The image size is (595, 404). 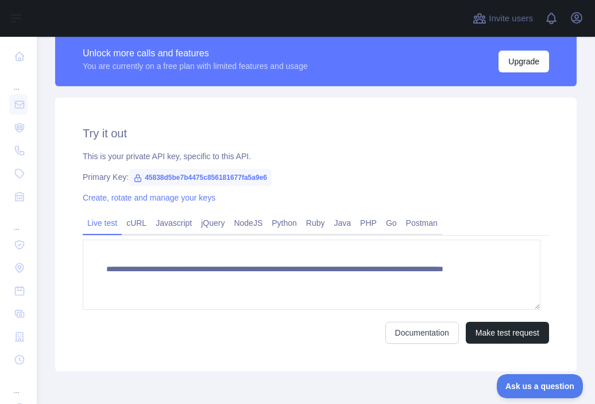 What do you see at coordinates (316, 133) in the screenshot?
I see `h2: Try it out` at bounding box center [316, 133].